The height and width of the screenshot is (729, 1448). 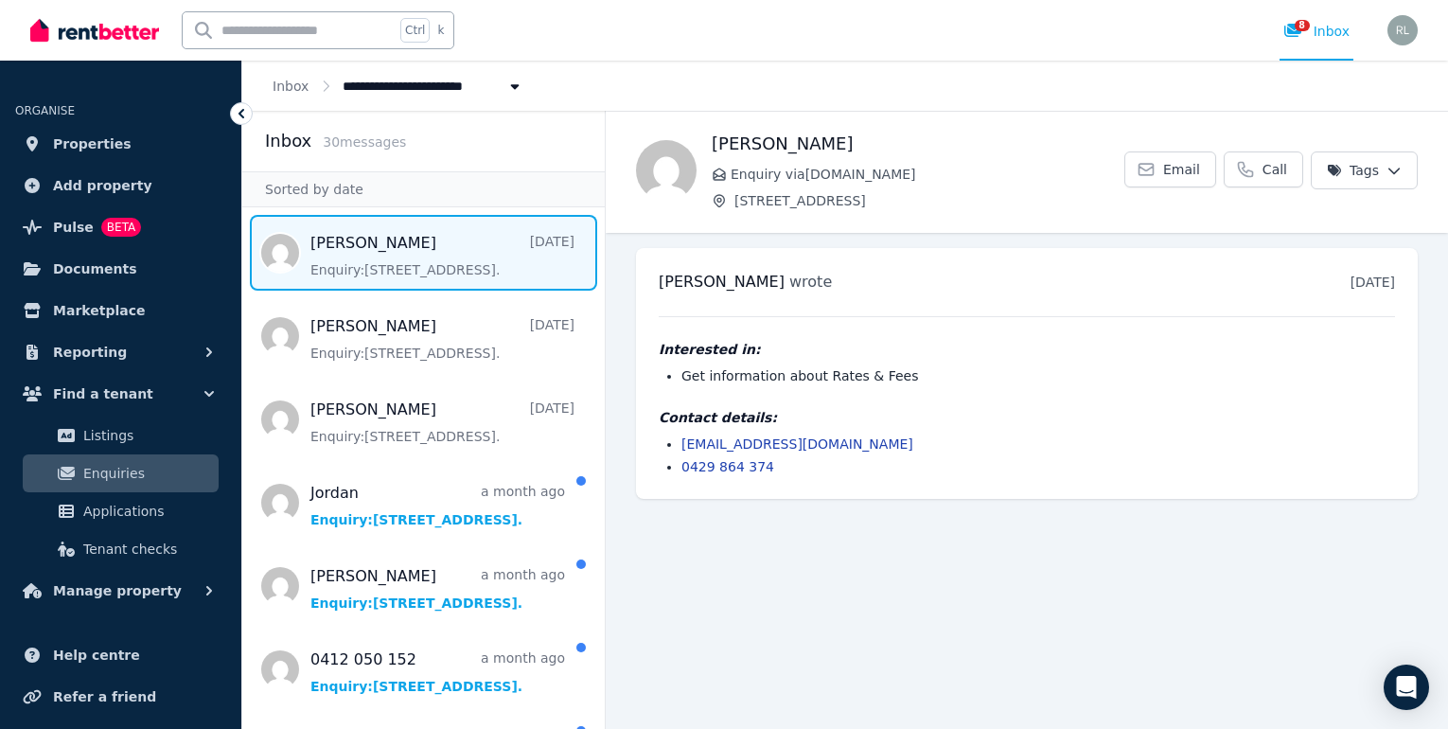 What do you see at coordinates (92, 144) in the screenshot?
I see `span: Properties` at bounding box center [92, 144].